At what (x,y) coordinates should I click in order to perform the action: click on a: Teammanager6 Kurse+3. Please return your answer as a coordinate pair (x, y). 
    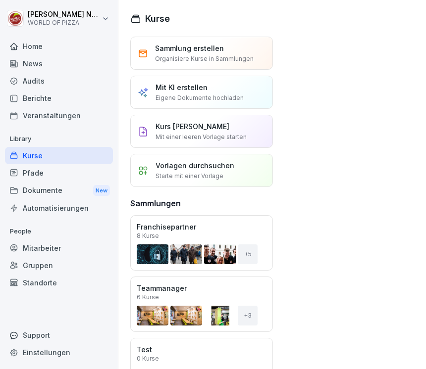
    Looking at the image, I should click on (202, 305).